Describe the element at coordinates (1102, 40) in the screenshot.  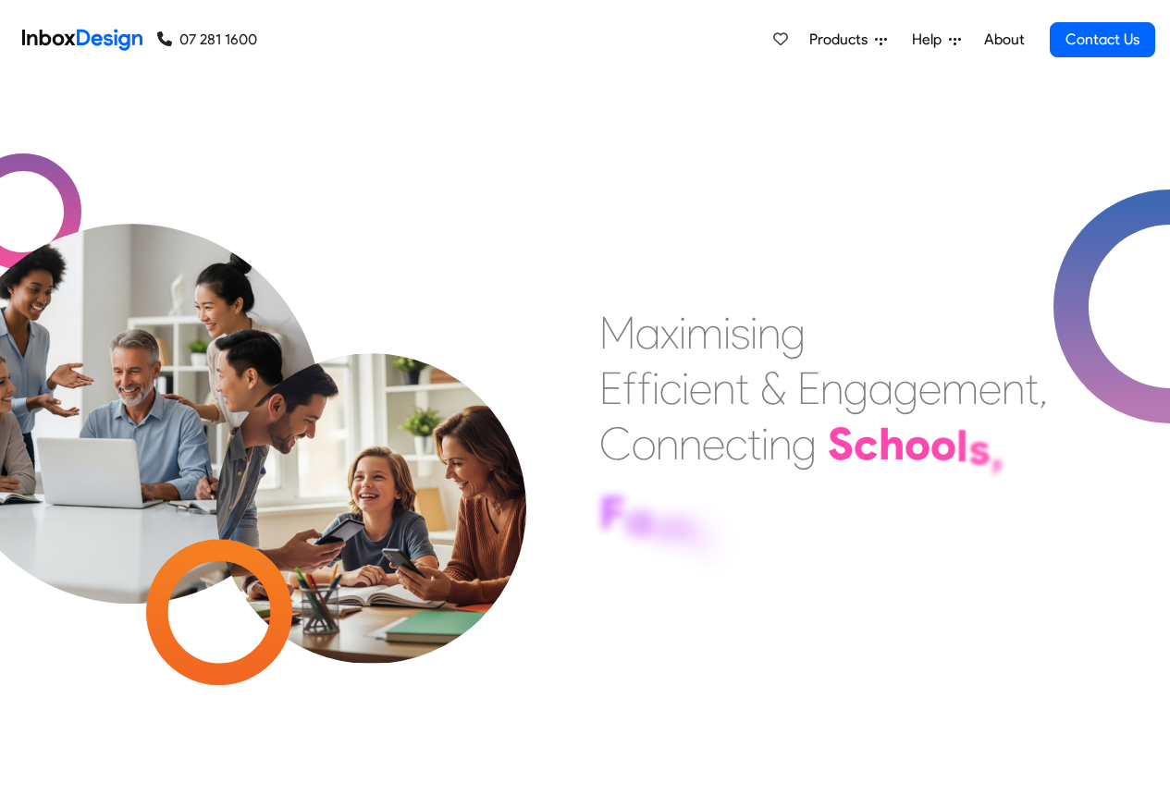
I see `a: Contact Us` at that location.